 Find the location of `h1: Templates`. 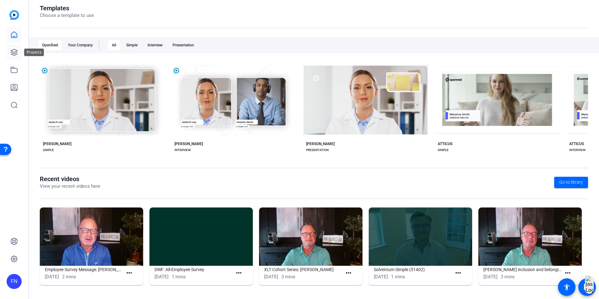

h1: Templates is located at coordinates (67, 8).